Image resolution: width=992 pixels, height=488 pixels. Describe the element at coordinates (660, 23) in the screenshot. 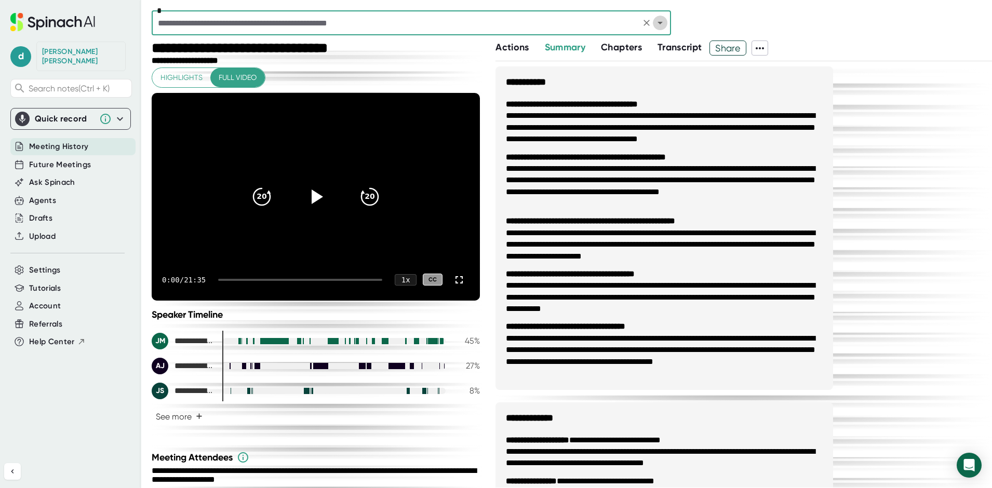

I see `button: Open` at that location.